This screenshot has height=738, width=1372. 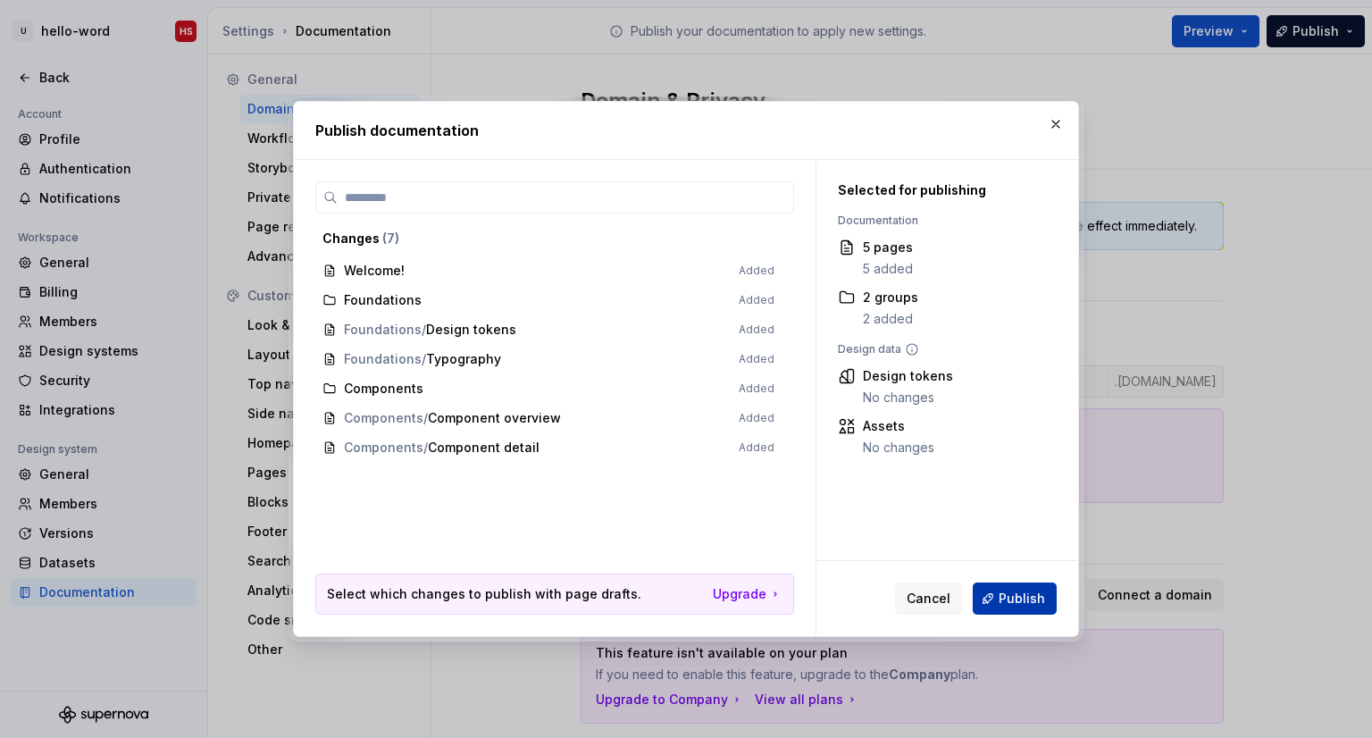 What do you see at coordinates (1022, 599) in the screenshot?
I see `span: Publish` at bounding box center [1022, 599].